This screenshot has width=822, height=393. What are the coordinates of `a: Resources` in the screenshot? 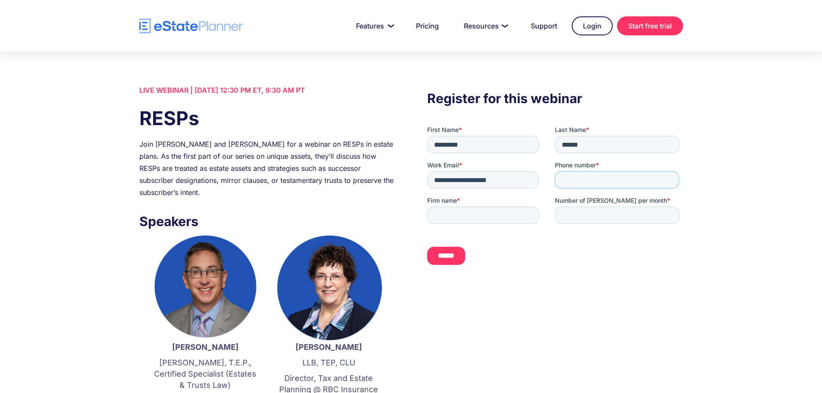 It's located at (485, 26).